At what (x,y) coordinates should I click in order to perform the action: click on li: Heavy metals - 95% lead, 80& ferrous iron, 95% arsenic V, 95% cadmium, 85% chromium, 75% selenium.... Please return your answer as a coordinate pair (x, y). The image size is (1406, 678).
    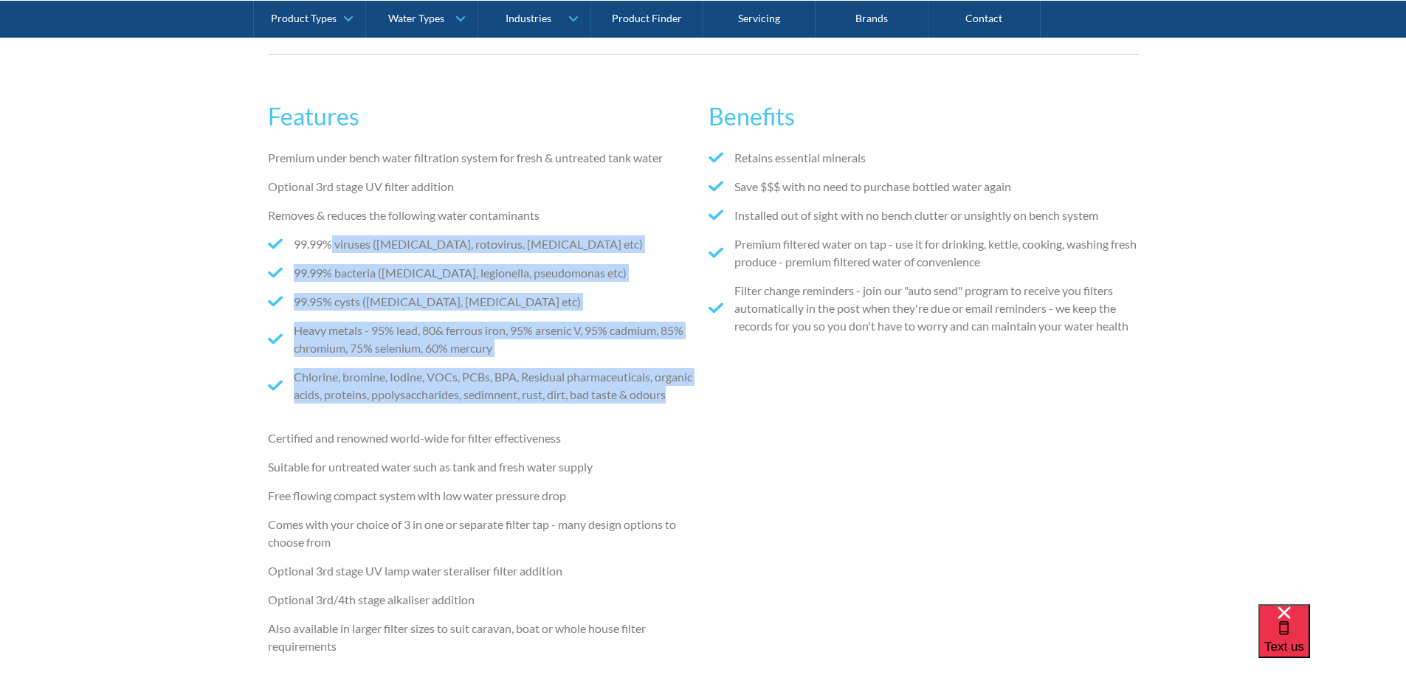
    Looking at the image, I should click on (483, 340).